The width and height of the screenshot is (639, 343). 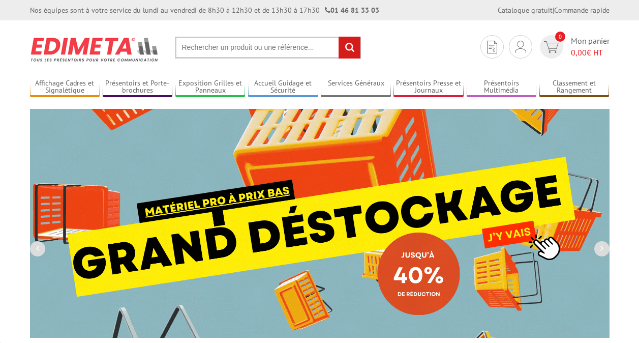 I want to click on input: Rechercher un produit ou une référence..., so click(x=268, y=47).